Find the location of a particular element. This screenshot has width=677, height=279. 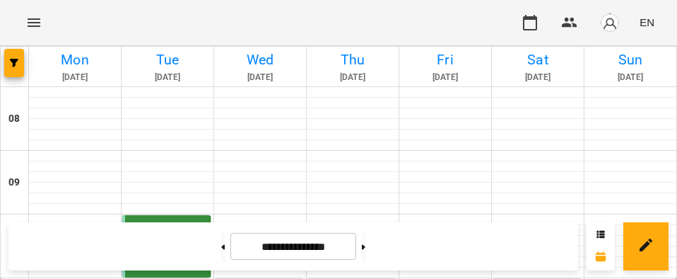

img: avatar_s.png is located at coordinates (610, 23).